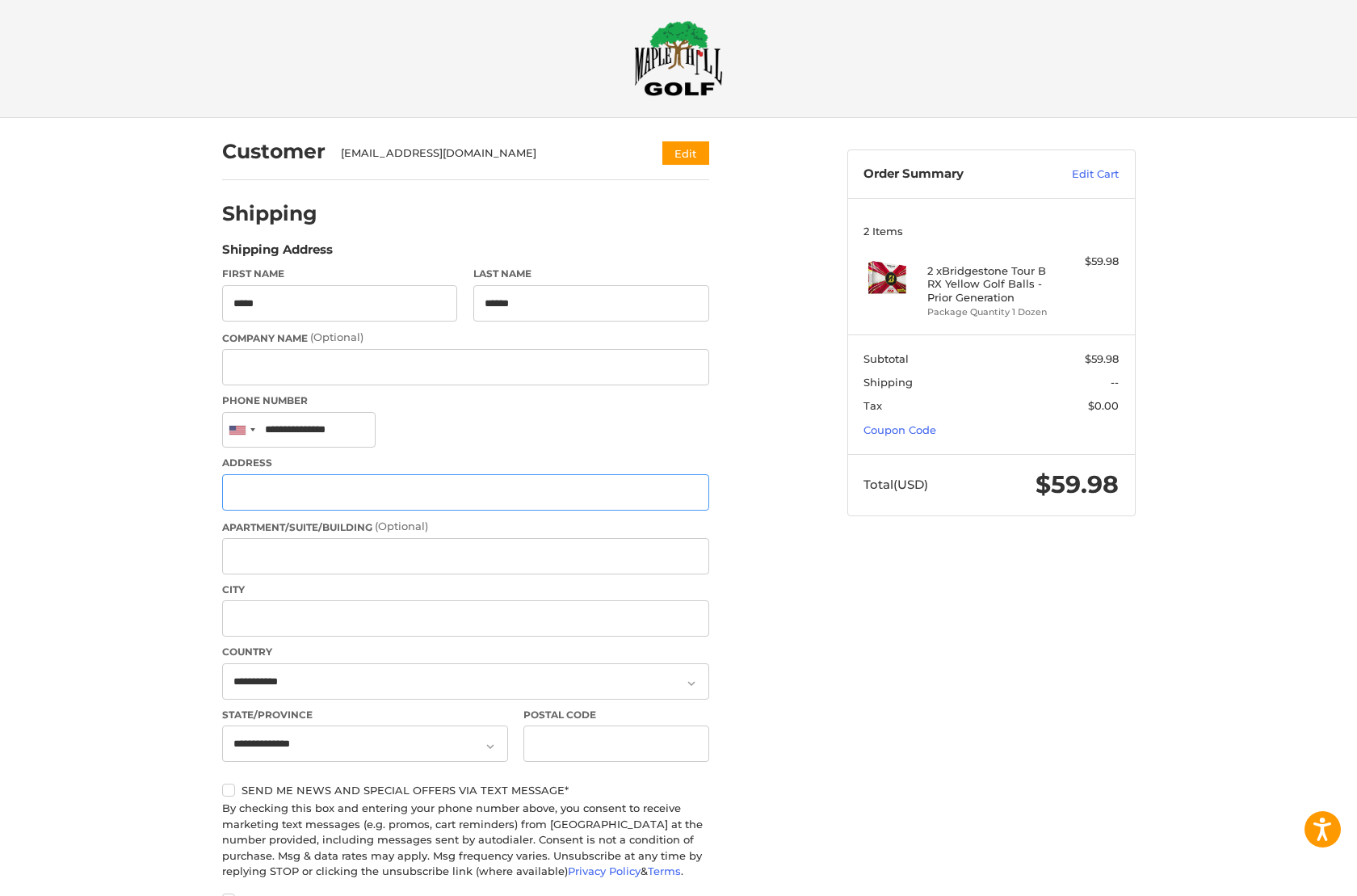 This screenshot has height=896, width=1357. Describe the element at coordinates (340, 274) in the screenshot. I see `label: First Name` at that location.